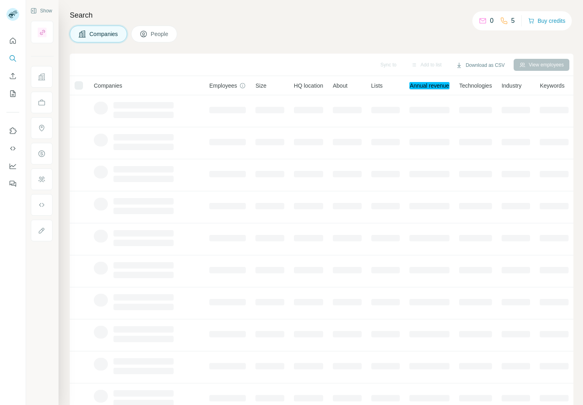 Image resolution: width=583 pixels, height=405 pixels. I want to click on button: My lists, so click(13, 94).